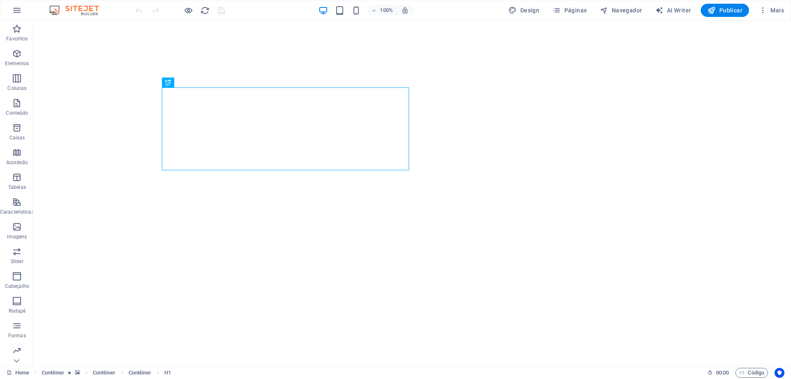 This screenshot has height=379, width=791. What do you see at coordinates (569, 10) in the screenshot?
I see `button: Páginas` at bounding box center [569, 10].